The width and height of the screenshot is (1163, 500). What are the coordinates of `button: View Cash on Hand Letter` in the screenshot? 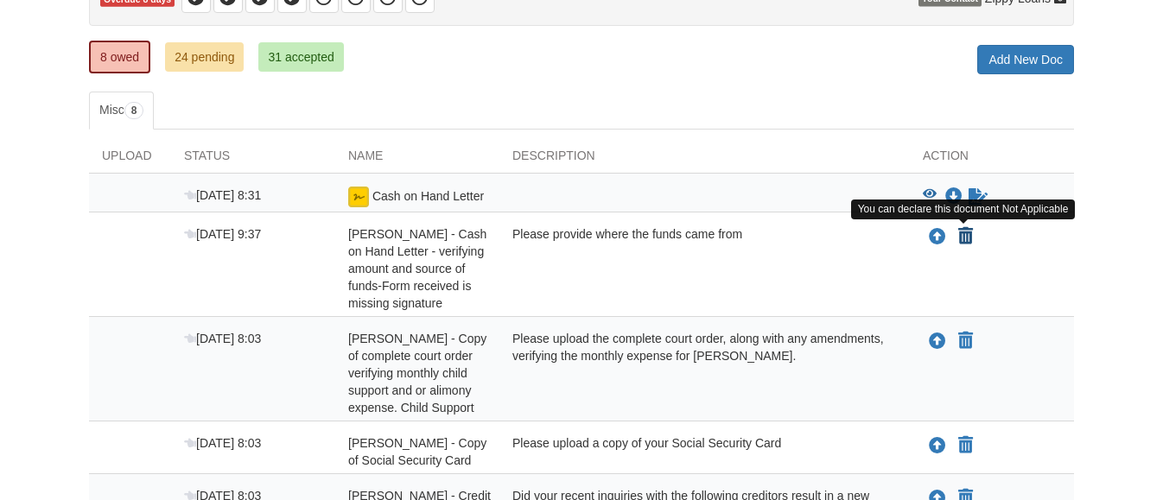 It's located at (930, 197).